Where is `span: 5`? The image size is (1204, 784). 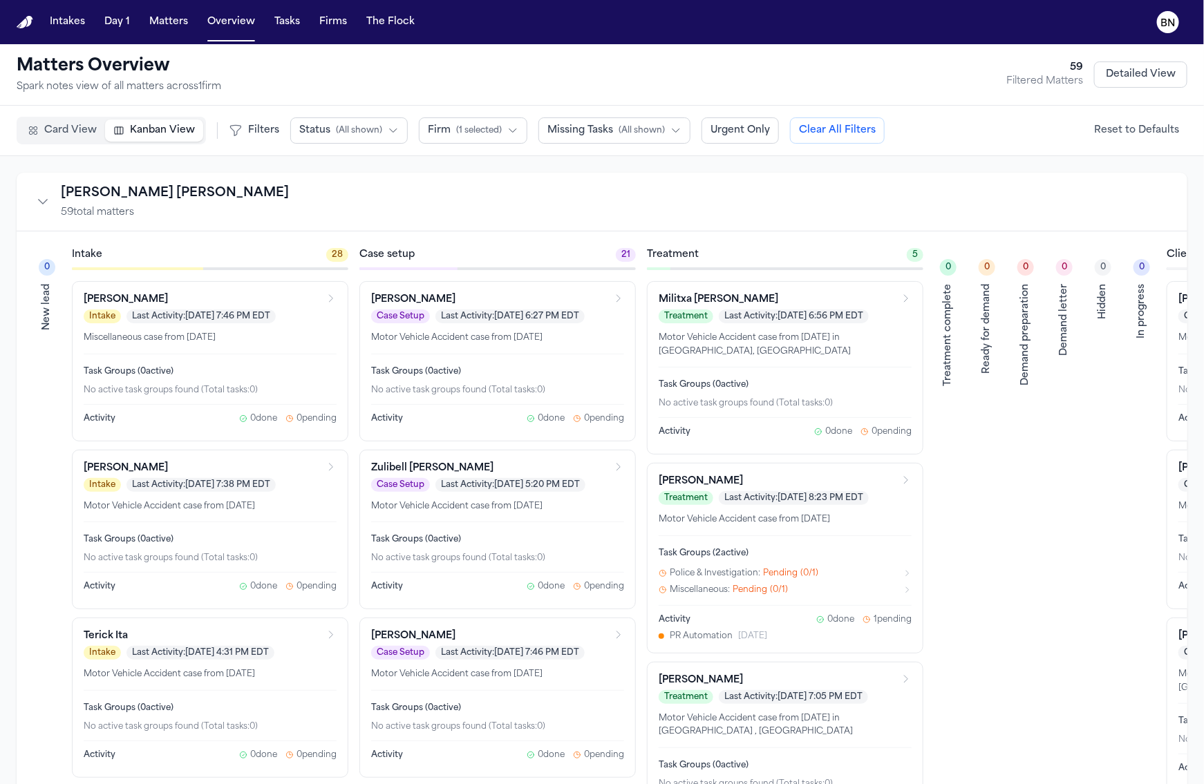
span: 5 is located at coordinates (915, 255).